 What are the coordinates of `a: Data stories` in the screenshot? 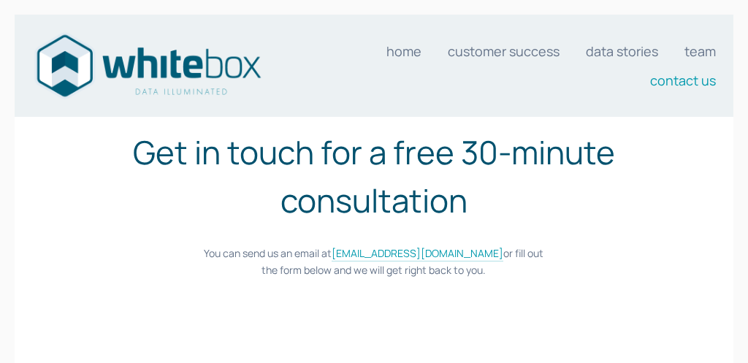 It's located at (622, 51).